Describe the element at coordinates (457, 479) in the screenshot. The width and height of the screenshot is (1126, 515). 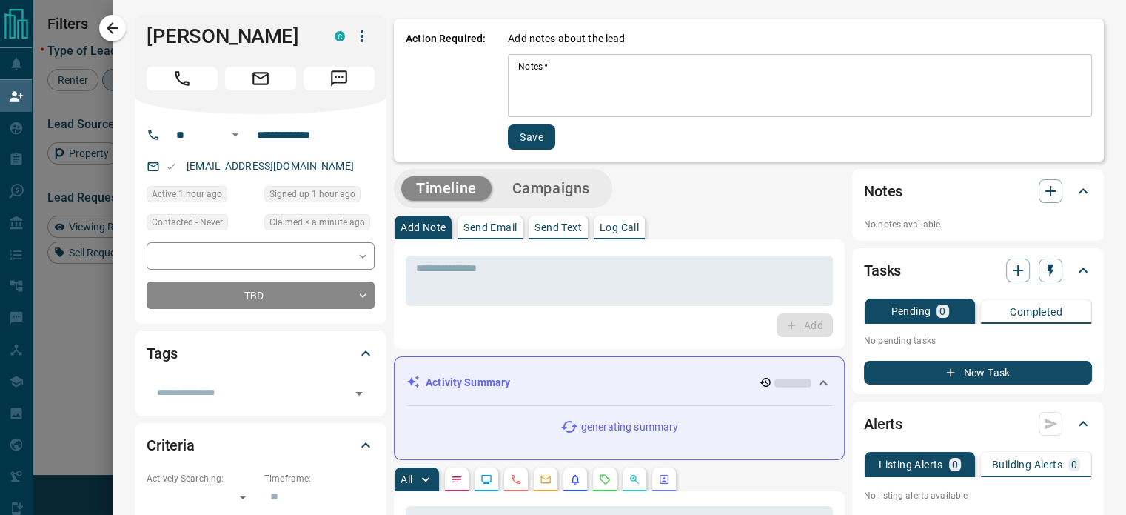
I see `svg: Notes` at that location.